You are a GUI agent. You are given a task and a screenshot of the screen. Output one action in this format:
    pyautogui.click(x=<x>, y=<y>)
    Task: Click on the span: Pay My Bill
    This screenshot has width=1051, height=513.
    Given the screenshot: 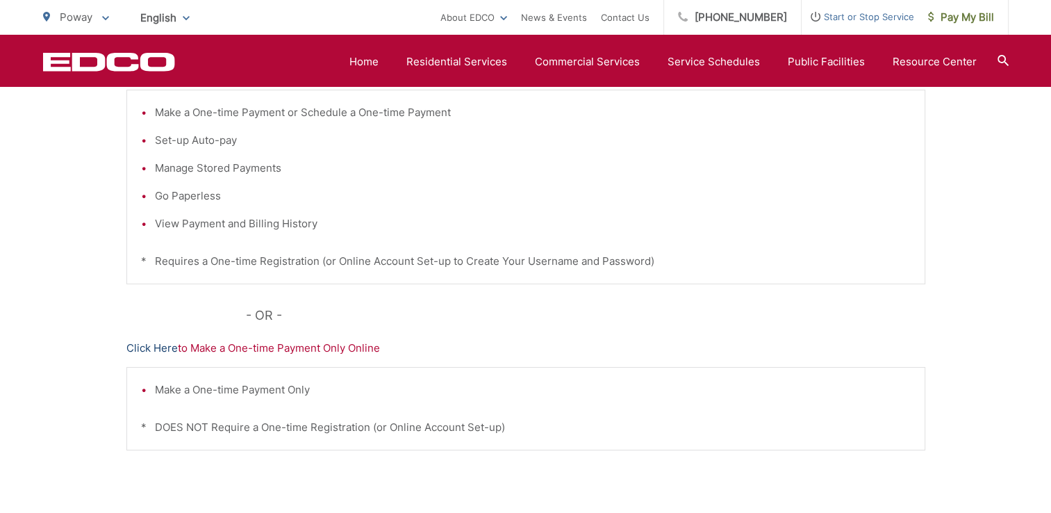 What is the action you would take?
    pyautogui.click(x=960, y=17)
    